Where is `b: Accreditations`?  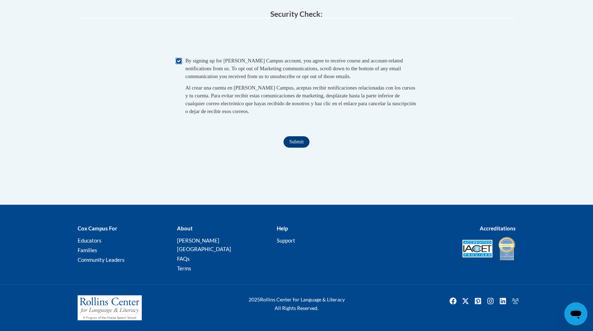
b: Accreditations is located at coordinates (498, 228).